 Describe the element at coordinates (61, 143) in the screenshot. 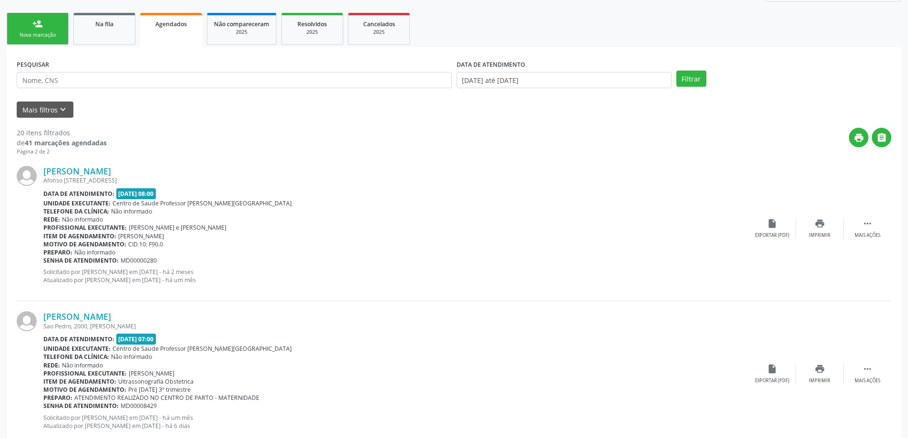

I see `div: de` at that location.